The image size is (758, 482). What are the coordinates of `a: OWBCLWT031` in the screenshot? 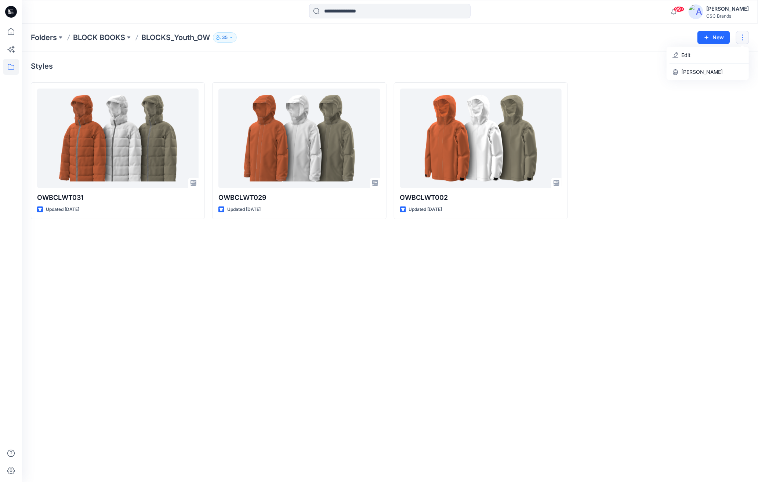 It's located at (118, 138).